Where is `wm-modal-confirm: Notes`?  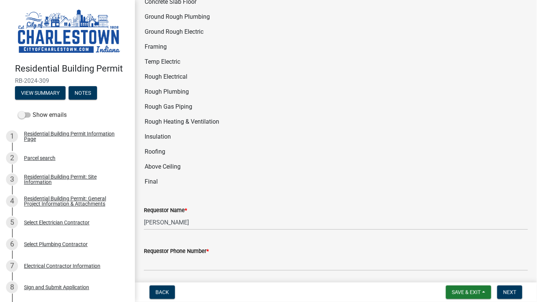
wm-modal-confirm: Notes is located at coordinates (83, 93).